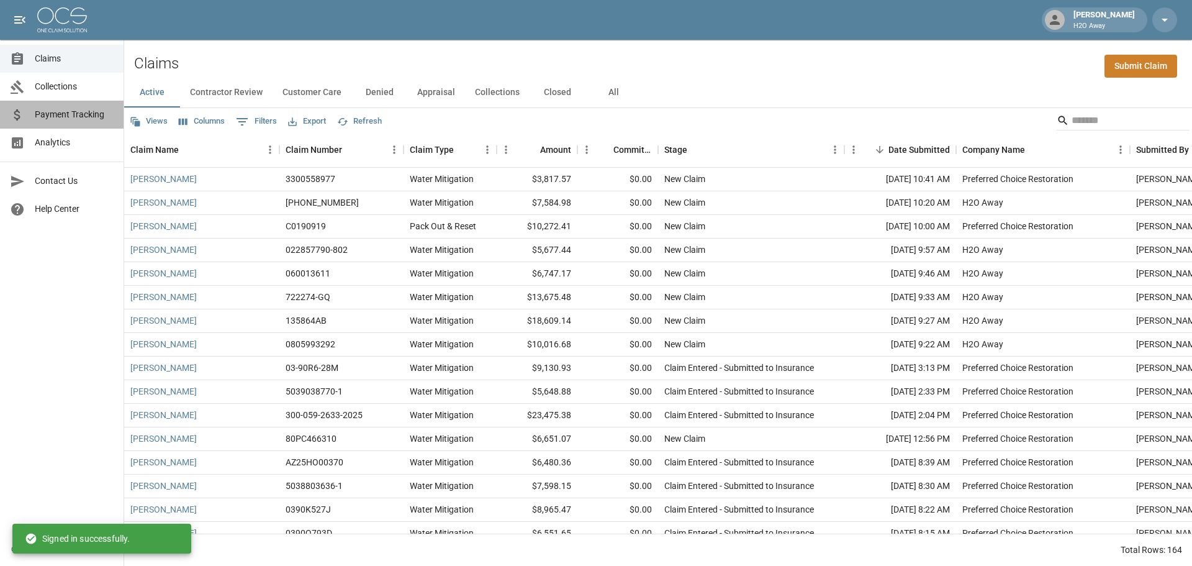 The width and height of the screenshot is (1192, 566). I want to click on div: $6,480.36, so click(537, 463).